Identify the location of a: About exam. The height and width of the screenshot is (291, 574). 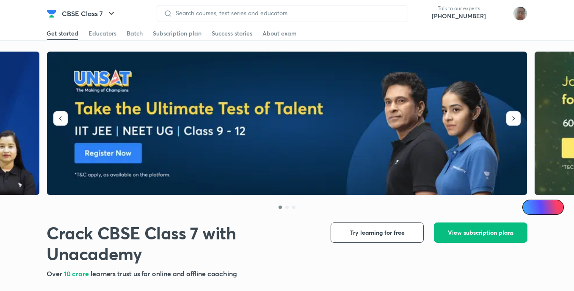
(280, 33).